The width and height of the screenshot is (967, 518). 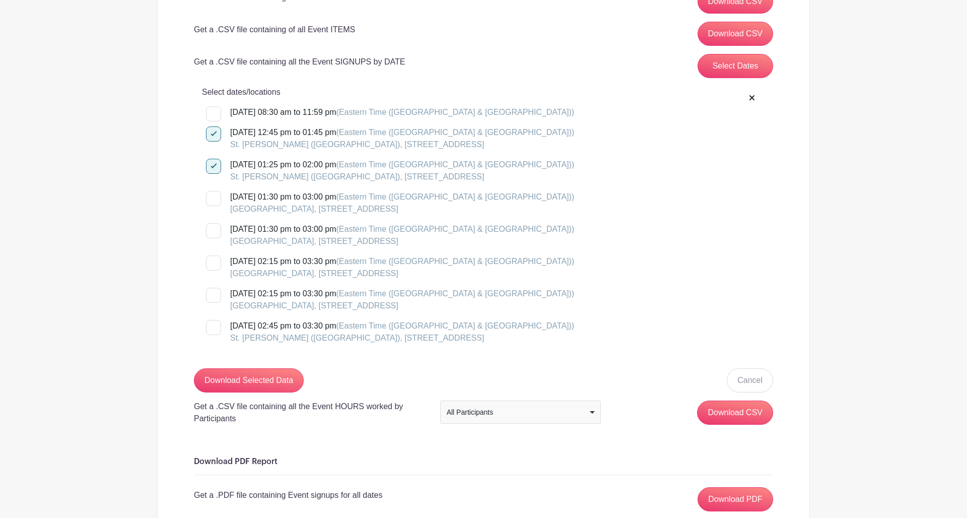 I want to click on a: Download CSV, so click(x=736, y=34).